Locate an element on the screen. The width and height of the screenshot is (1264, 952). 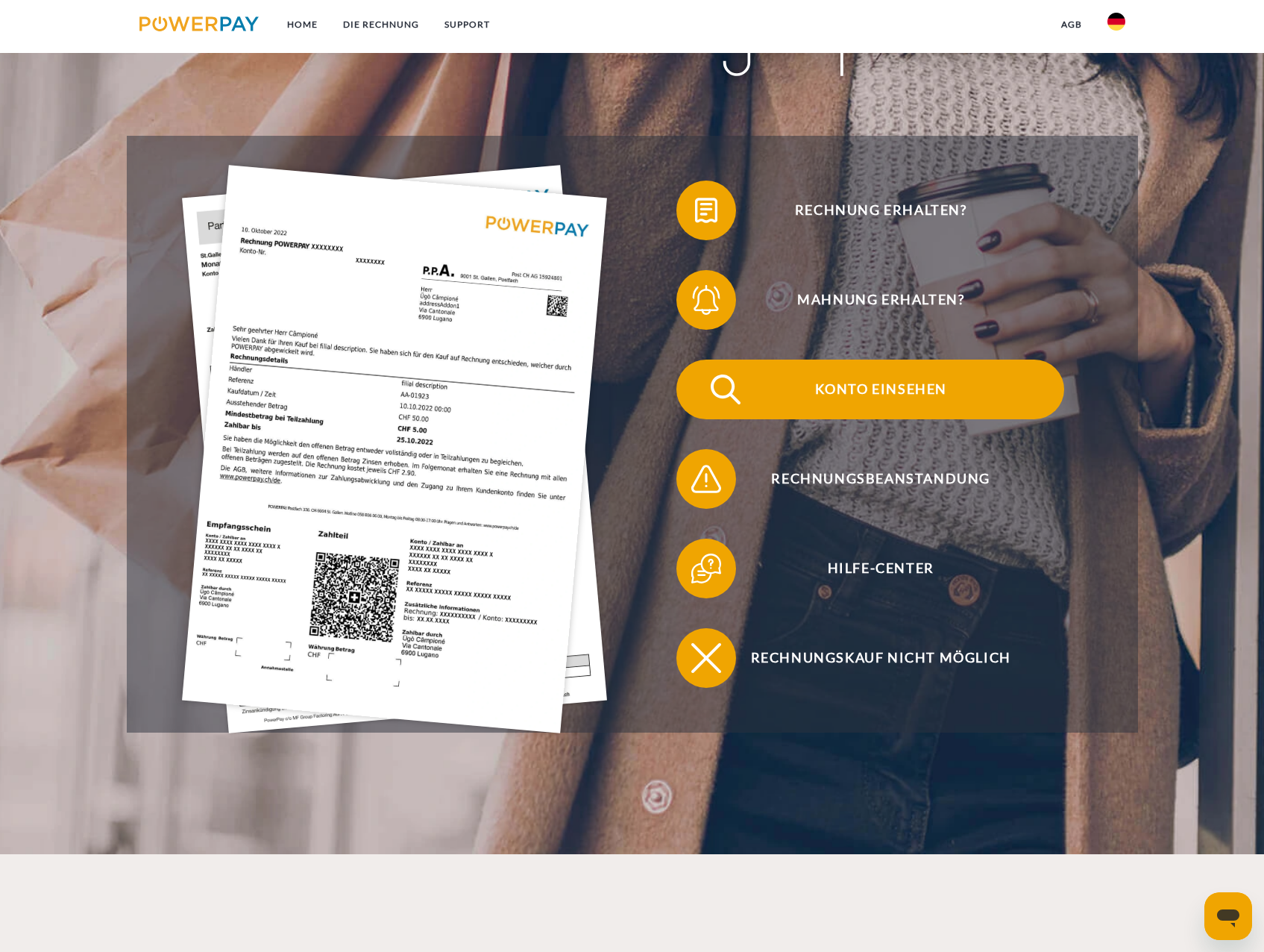
a: Konto einsehen is located at coordinates (871, 389).